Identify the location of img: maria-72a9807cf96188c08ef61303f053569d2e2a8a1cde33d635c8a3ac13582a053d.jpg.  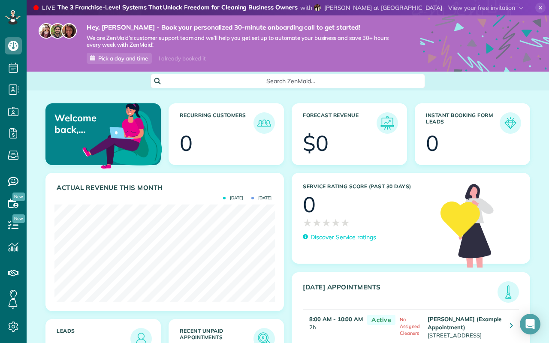
(46, 31).